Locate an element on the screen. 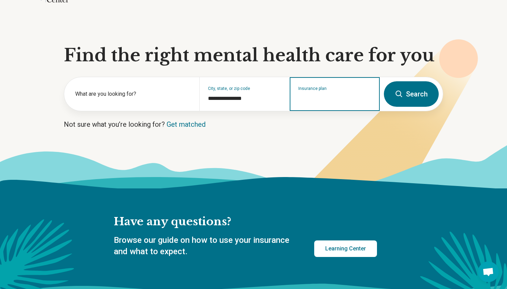  h2: Have any questions? is located at coordinates (245, 222).